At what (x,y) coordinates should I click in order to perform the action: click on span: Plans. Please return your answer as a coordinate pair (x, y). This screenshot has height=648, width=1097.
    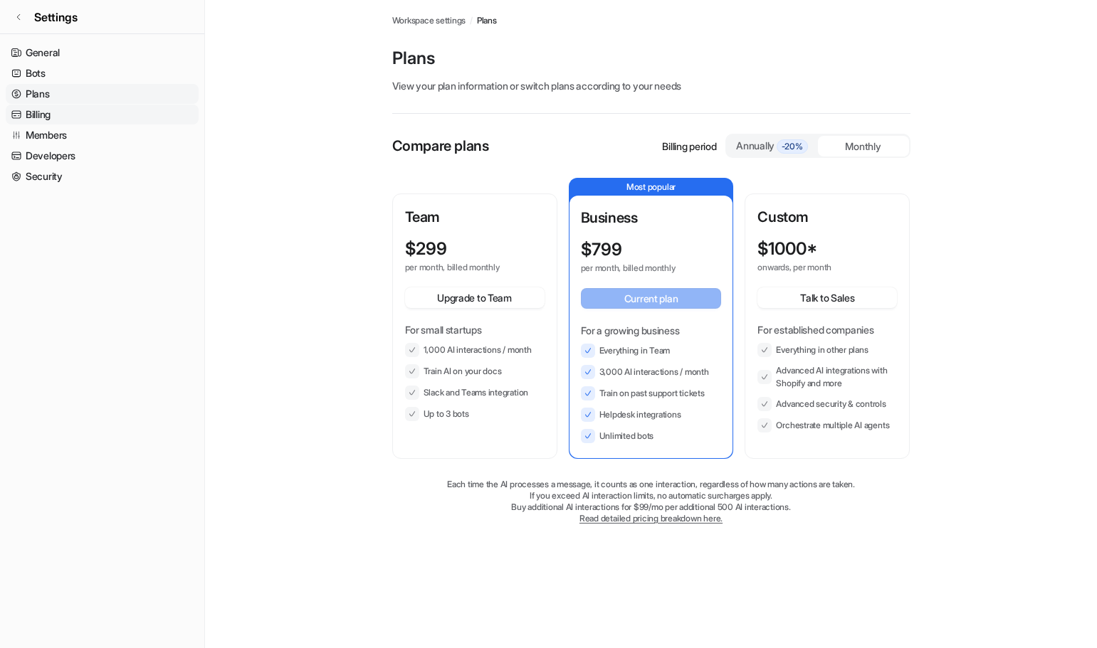
    Looking at the image, I should click on (487, 21).